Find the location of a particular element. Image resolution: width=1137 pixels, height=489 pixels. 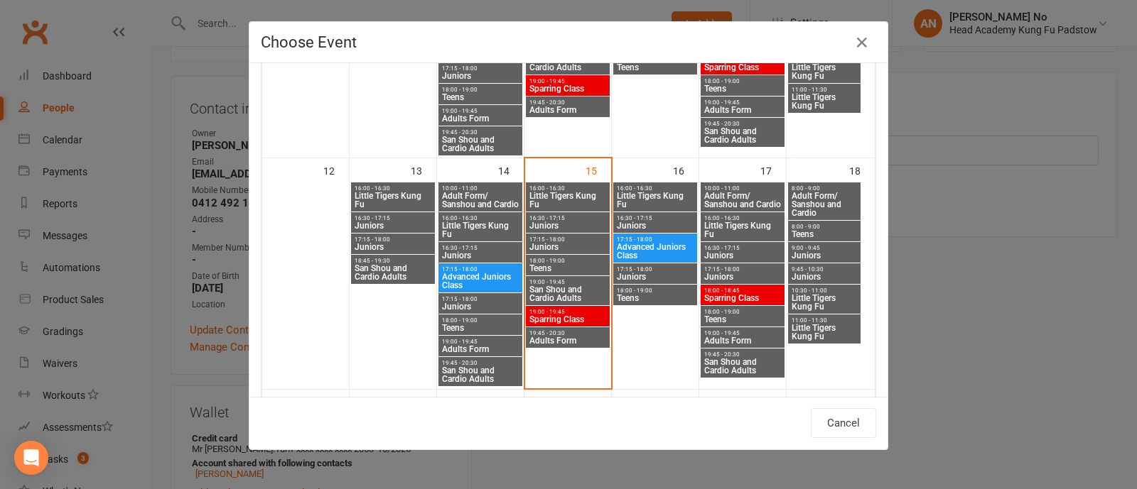

button: Cancel is located at coordinates (843, 423).